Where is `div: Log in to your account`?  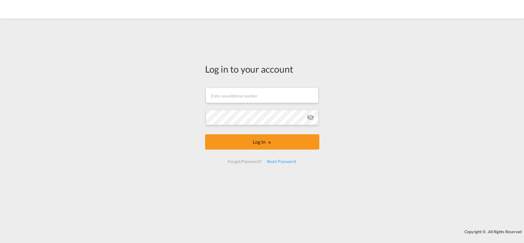
div: Log in to your account is located at coordinates (262, 69).